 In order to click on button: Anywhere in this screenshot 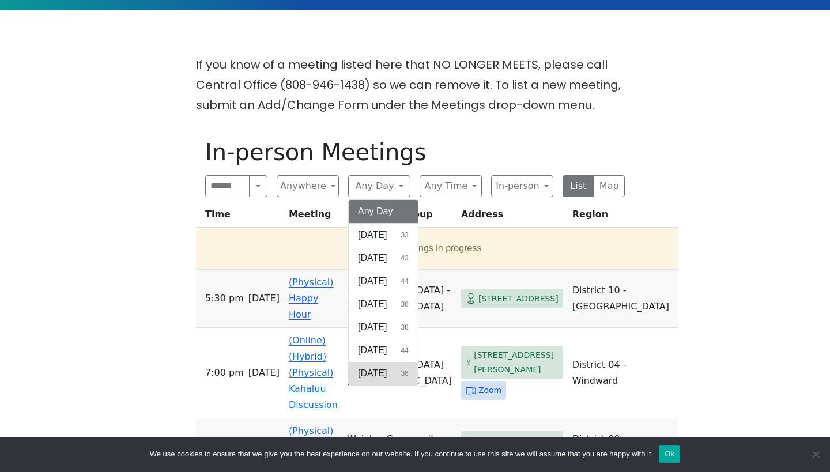, I will do `click(308, 186)`.